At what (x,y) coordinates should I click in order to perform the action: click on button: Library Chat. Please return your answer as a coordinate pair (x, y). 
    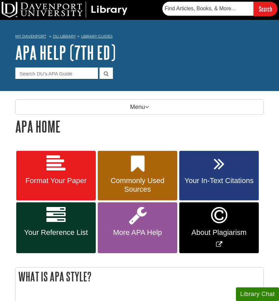
    Looking at the image, I should click on (258, 294).